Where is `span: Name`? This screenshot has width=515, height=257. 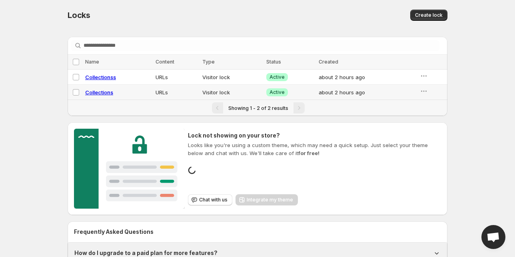
span: Name is located at coordinates (92, 62).